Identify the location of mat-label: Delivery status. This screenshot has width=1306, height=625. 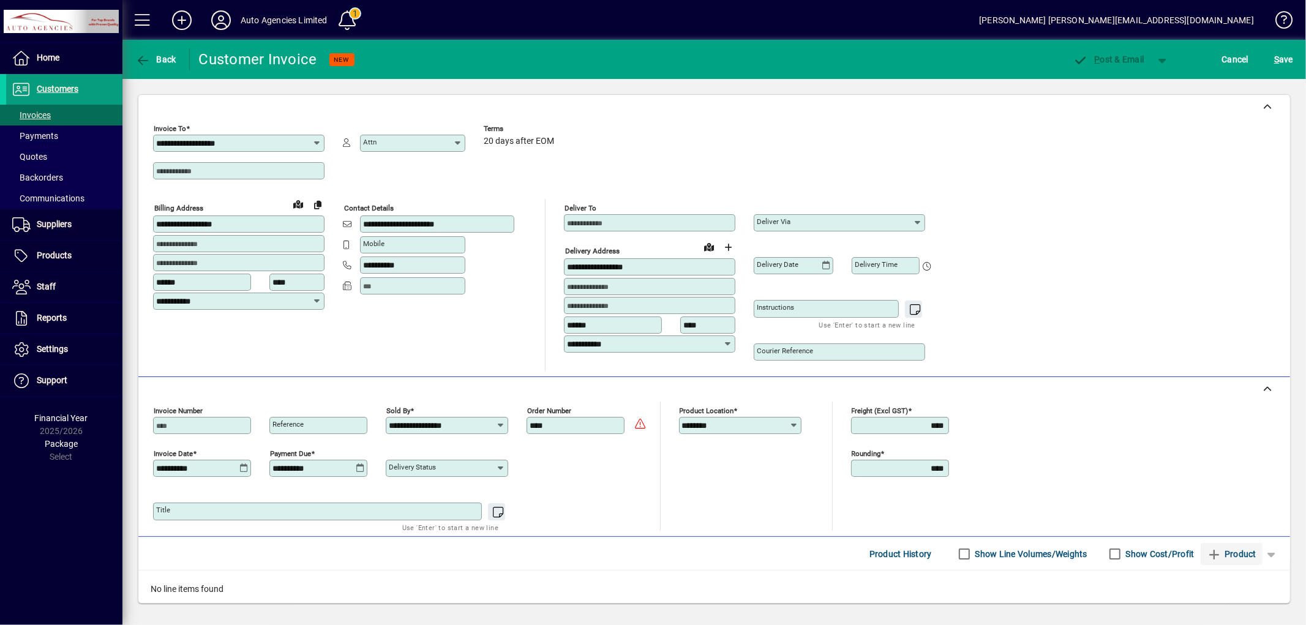
(412, 467).